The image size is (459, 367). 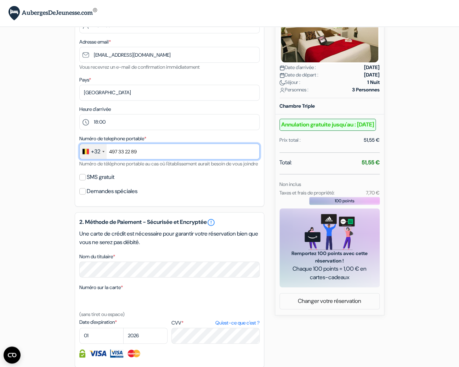 What do you see at coordinates (168, 164) in the screenshot?
I see `small: Numéro de téléphone portable au cas où l'établissement aurait besoin de vous joindre` at bounding box center [168, 164].